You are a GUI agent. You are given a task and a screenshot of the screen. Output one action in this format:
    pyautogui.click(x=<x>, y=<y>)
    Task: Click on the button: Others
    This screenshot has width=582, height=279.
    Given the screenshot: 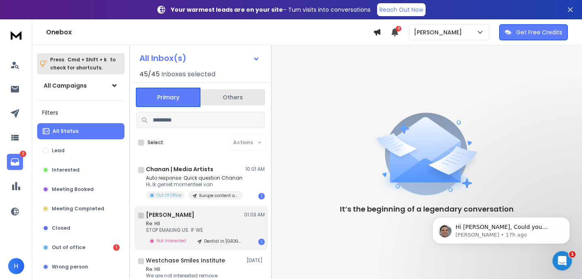 What is the action you would take?
    pyautogui.click(x=233, y=97)
    